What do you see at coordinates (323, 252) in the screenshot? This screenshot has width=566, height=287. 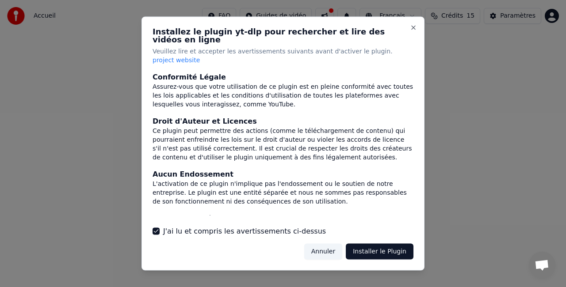 I see `button: Annuler` at bounding box center [323, 252].